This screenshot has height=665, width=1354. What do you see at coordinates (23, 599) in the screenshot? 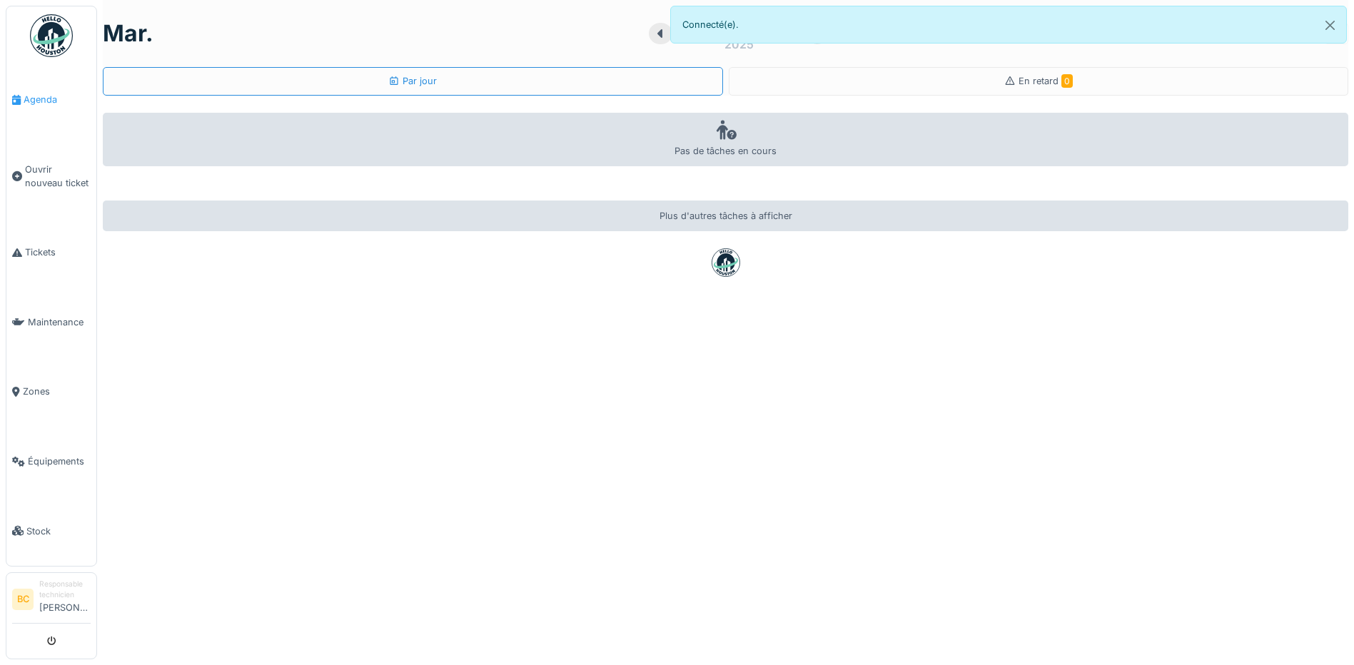
I see `li: BC` at bounding box center [23, 599].